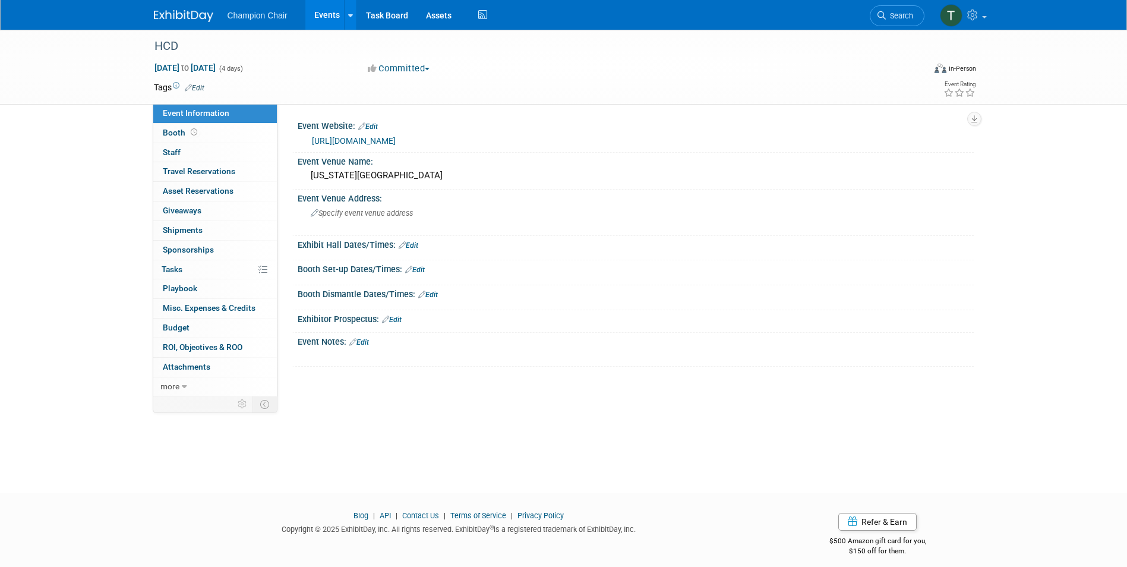 This screenshot has height=567, width=1127. What do you see at coordinates (215, 250) in the screenshot?
I see `a: Sponsorships` at bounding box center [215, 250].